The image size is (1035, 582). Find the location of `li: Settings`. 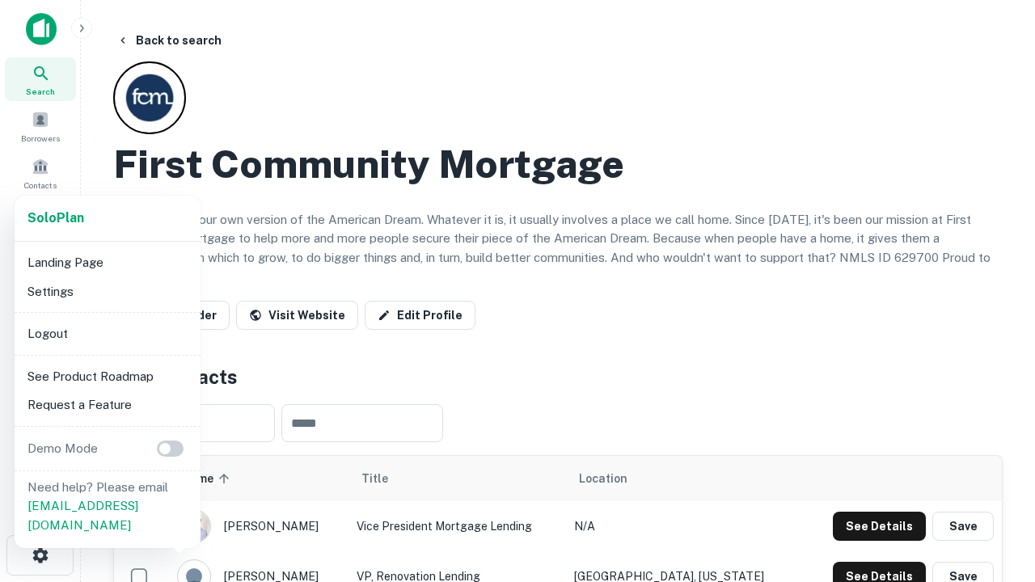

li: Settings is located at coordinates (108, 292).